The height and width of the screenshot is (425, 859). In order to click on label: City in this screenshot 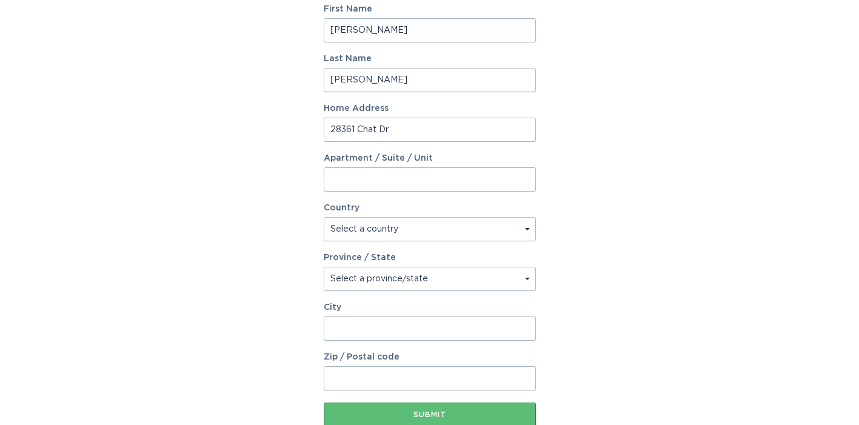, I will do `click(430, 307)`.